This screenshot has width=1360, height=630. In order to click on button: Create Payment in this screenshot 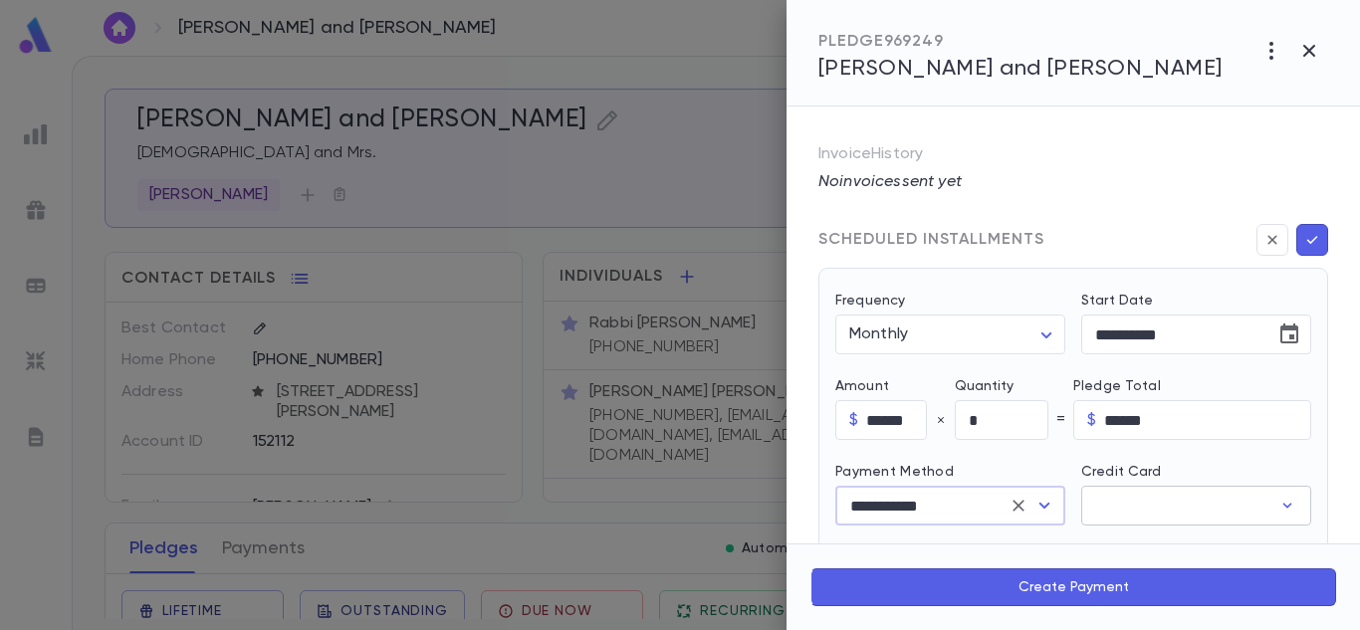, I will do `click(1073, 588)`.